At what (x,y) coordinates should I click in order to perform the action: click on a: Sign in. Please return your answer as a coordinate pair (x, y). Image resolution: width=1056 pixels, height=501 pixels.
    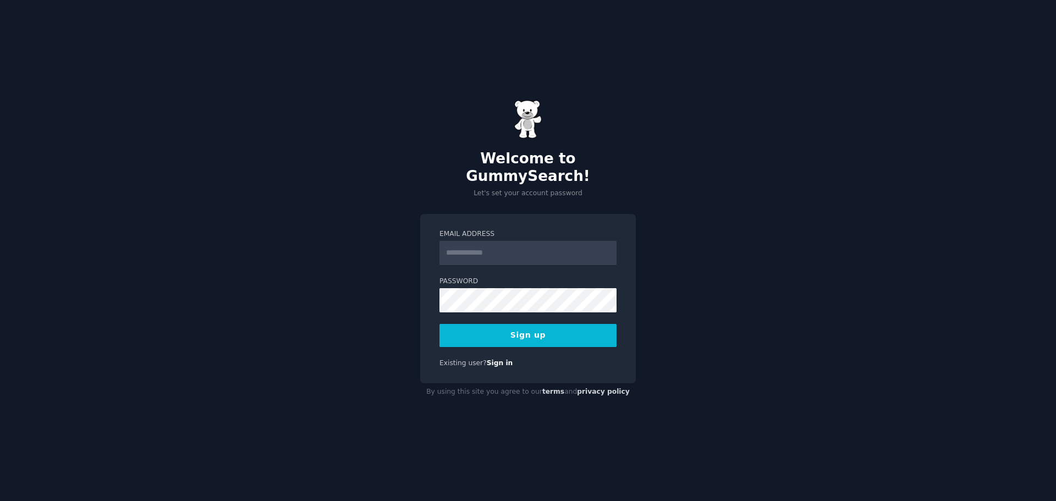
    Looking at the image, I should click on (500, 363).